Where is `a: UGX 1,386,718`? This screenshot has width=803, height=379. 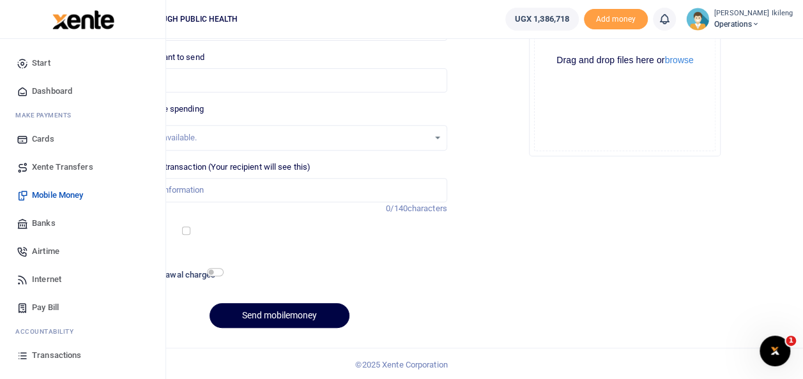
a: UGX 1,386,718 is located at coordinates (541, 19).